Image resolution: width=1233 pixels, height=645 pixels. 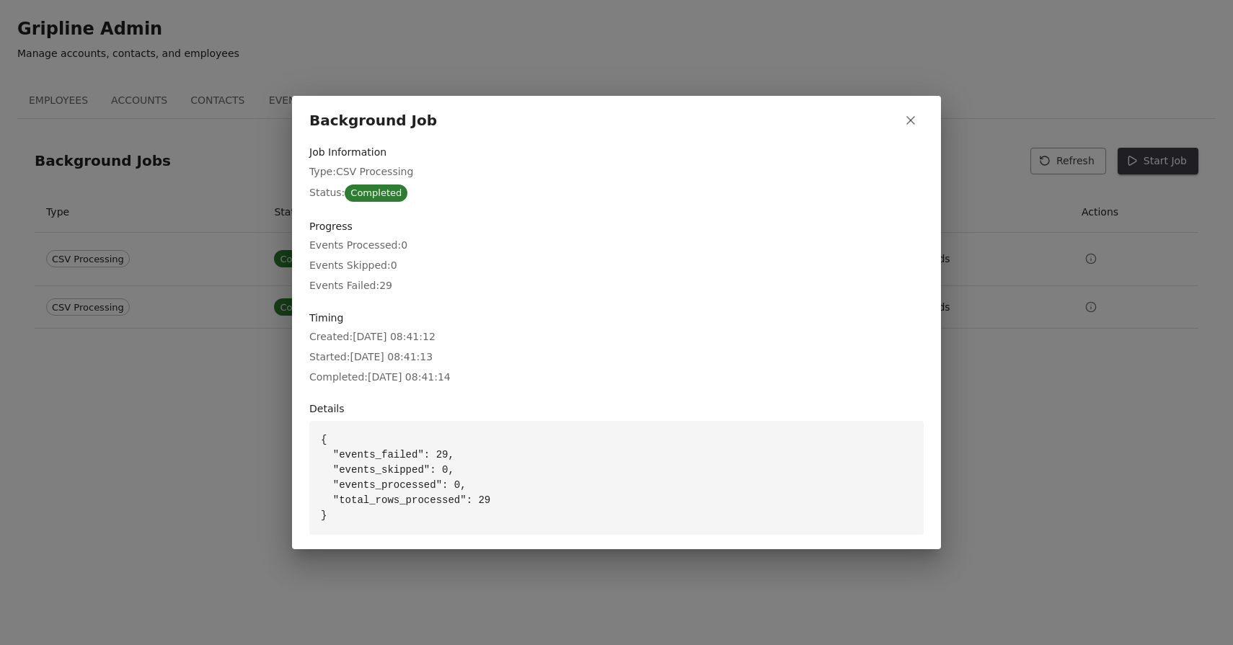 I want to click on p: Events Processed: 0, so click(x=616, y=245).